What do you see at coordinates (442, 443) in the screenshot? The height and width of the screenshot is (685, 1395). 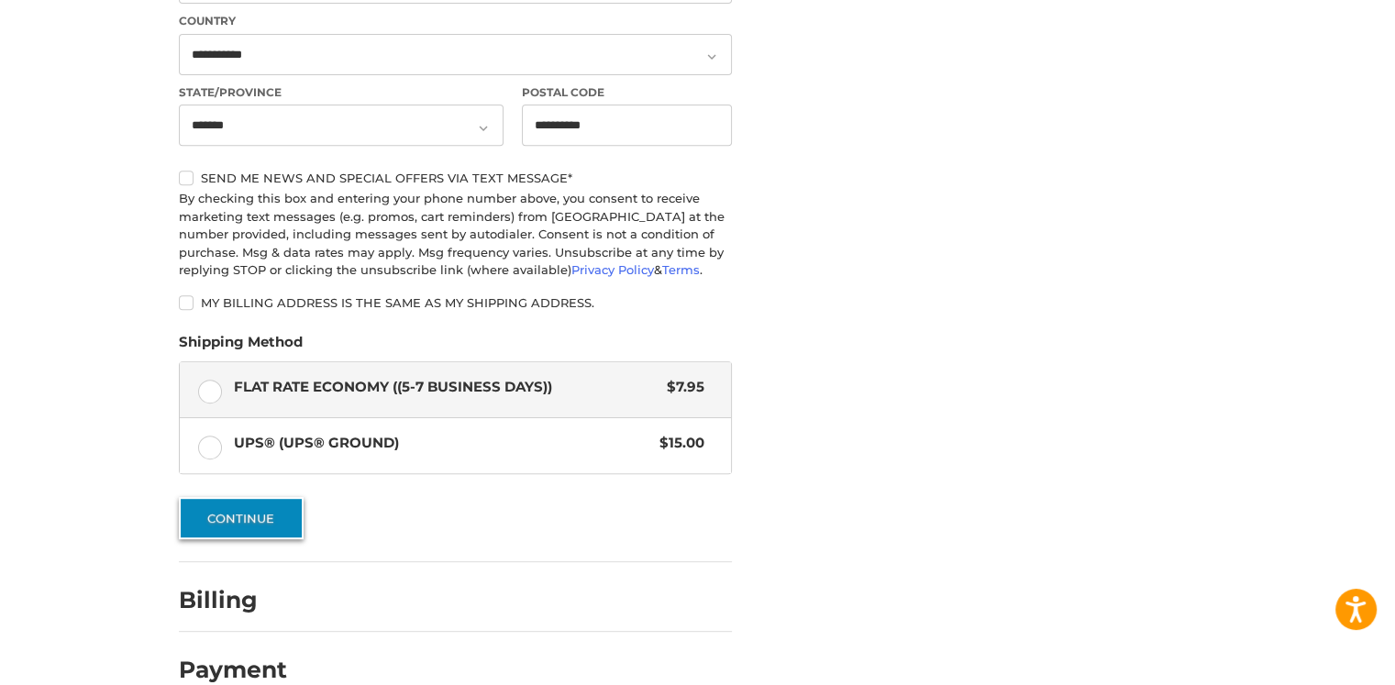 I see `span: UPS® (UPS® Ground)` at bounding box center [442, 443].